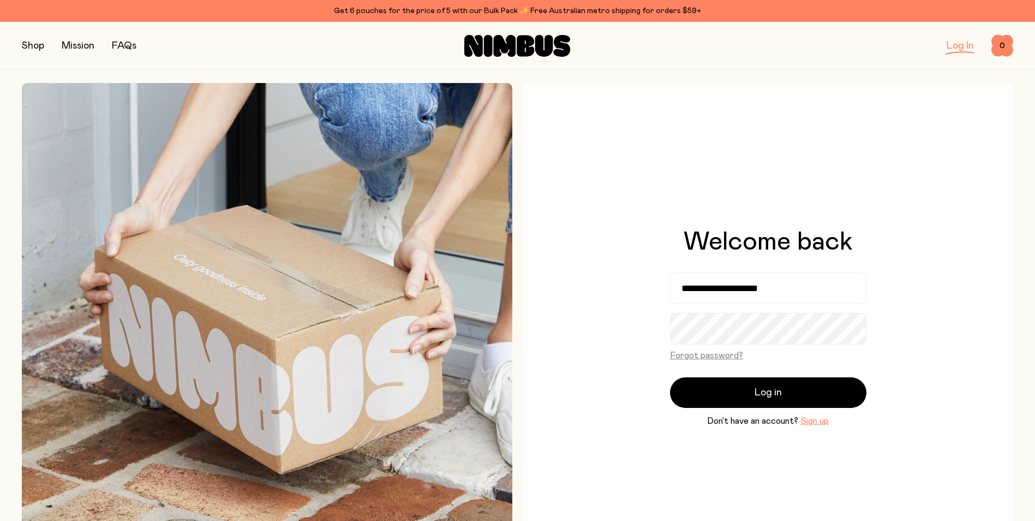 This screenshot has width=1035, height=521. I want to click on button: Log in, so click(769, 392).